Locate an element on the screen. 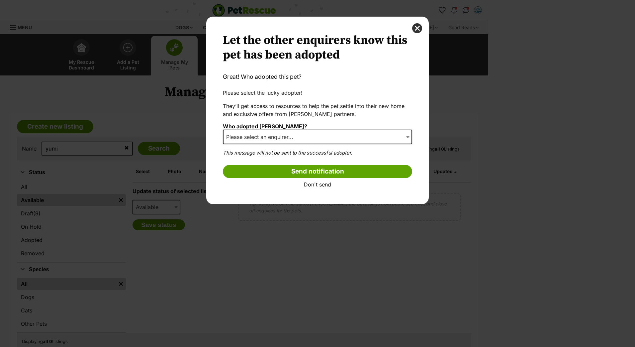  h2: Let the other enquirers know this pet has been adopted is located at coordinates (318, 48).